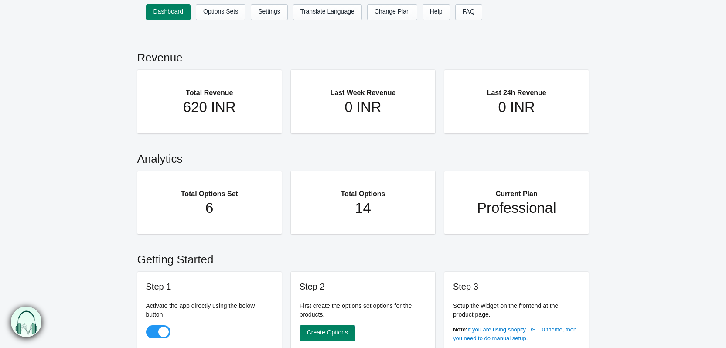  Describe the element at coordinates (516, 88) in the screenshot. I see `h2: Last 24h Revenue` at that location.